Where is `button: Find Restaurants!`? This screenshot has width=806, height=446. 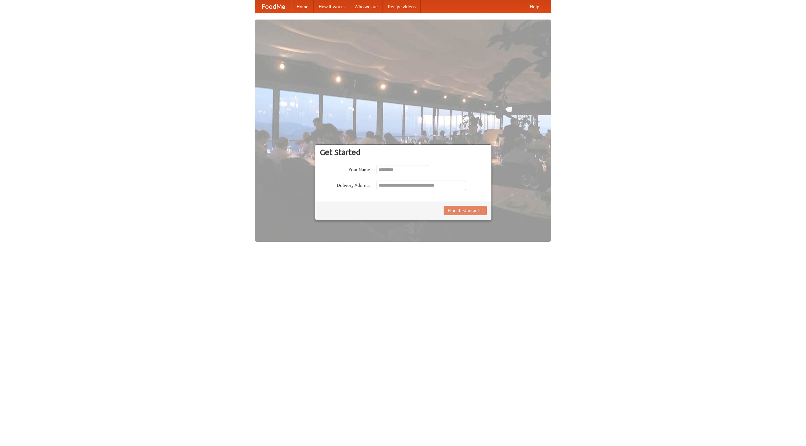 button: Find Restaurants! is located at coordinates (465, 210).